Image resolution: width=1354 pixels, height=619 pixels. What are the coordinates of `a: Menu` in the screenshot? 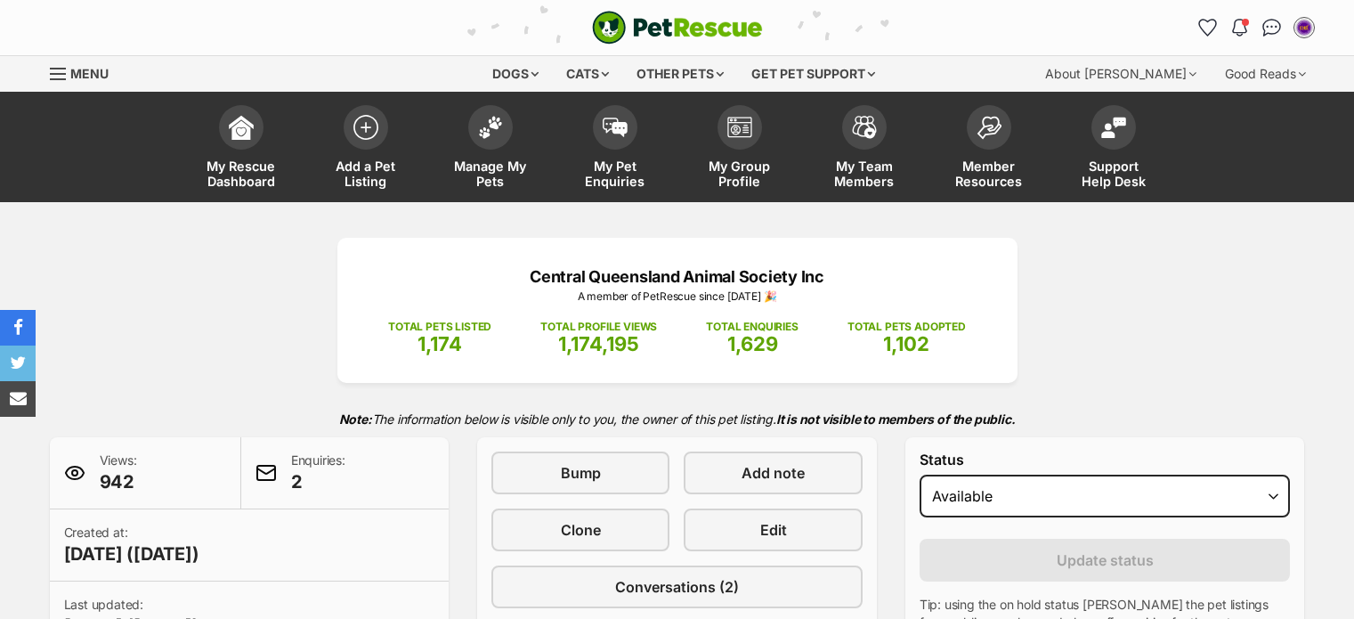 It's located at (85, 72).